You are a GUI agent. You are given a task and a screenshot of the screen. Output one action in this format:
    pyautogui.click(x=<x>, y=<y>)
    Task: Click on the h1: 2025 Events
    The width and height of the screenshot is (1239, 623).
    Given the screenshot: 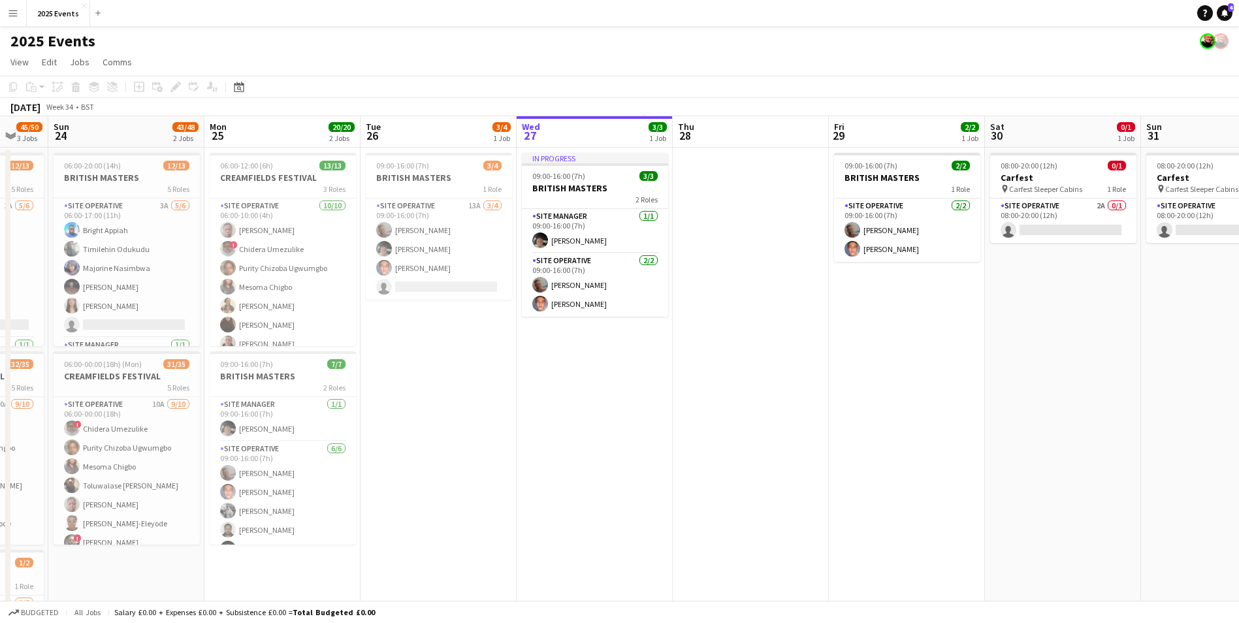 What is the action you would take?
    pyautogui.click(x=53, y=41)
    